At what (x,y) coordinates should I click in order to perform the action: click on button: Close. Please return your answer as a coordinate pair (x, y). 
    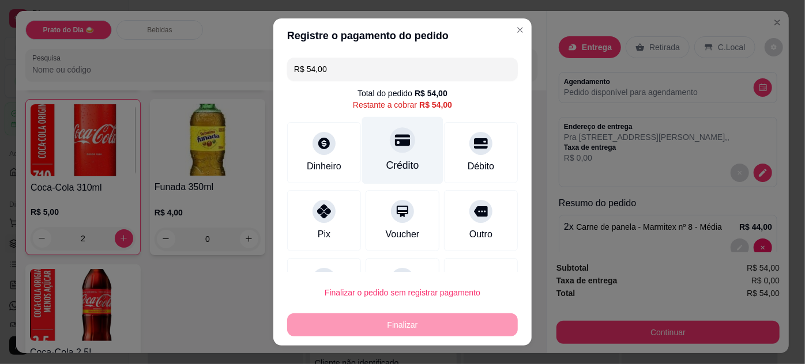
    Looking at the image, I should click on (520, 30).